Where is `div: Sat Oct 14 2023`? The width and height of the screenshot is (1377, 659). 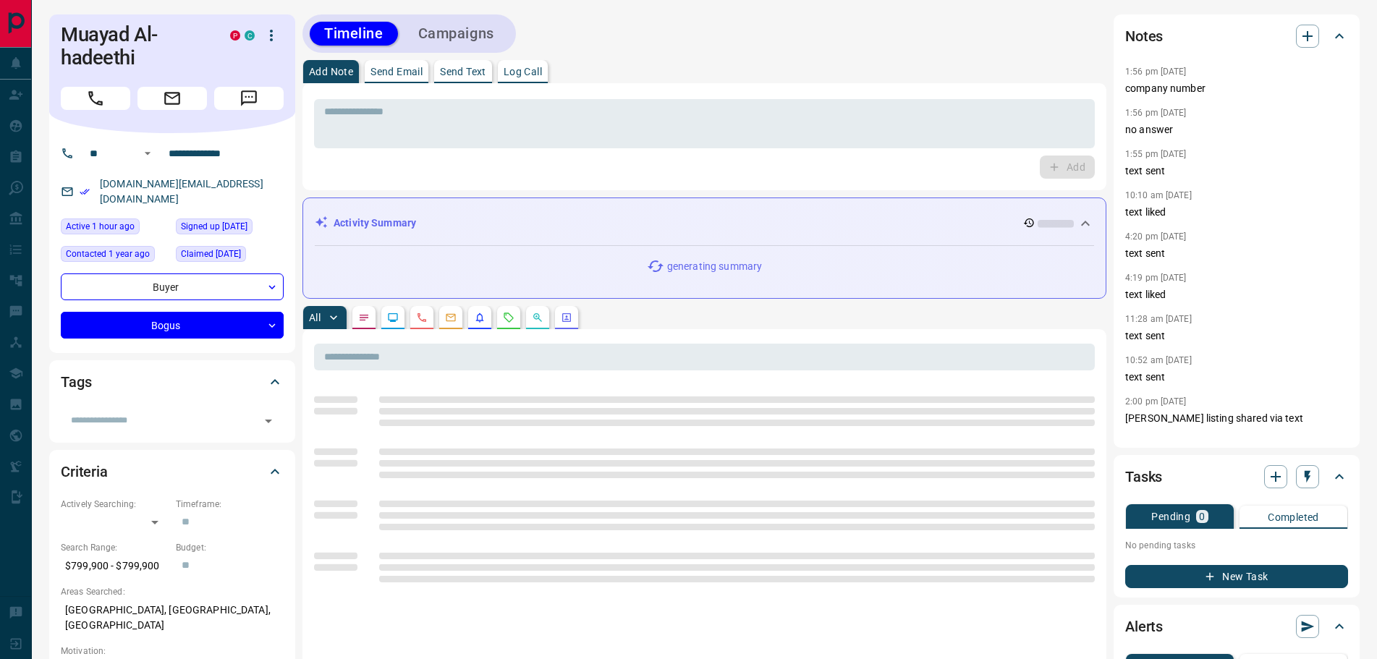
div: Sat Oct 14 2023 is located at coordinates (229, 229).